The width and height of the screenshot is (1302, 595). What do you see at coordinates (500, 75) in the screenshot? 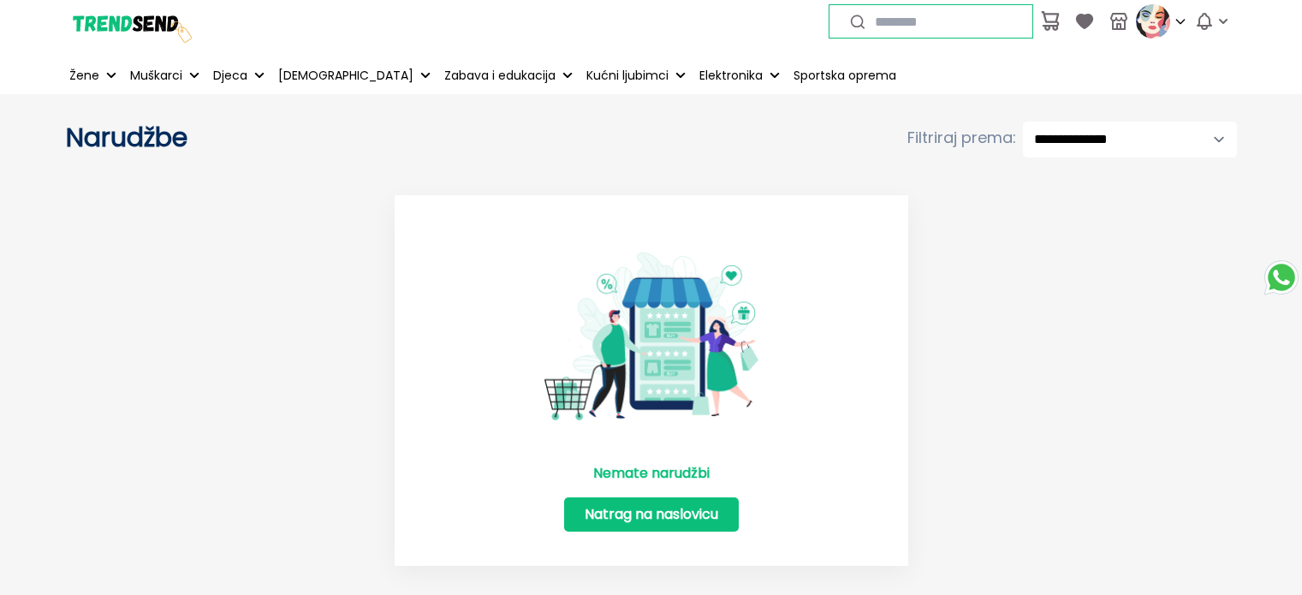
I see `p: Zabava i edukacija` at bounding box center [500, 75].